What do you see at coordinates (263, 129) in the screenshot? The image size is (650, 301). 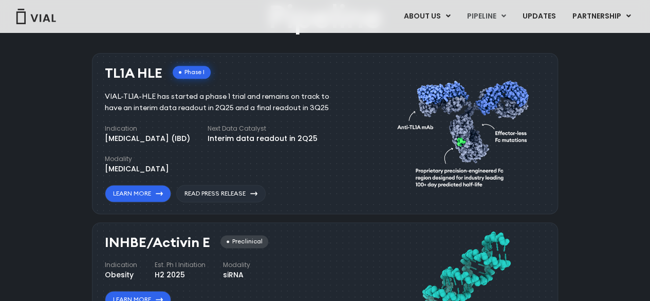 I see `h4: Next Data Catalyst` at bounding box center [263, 129].